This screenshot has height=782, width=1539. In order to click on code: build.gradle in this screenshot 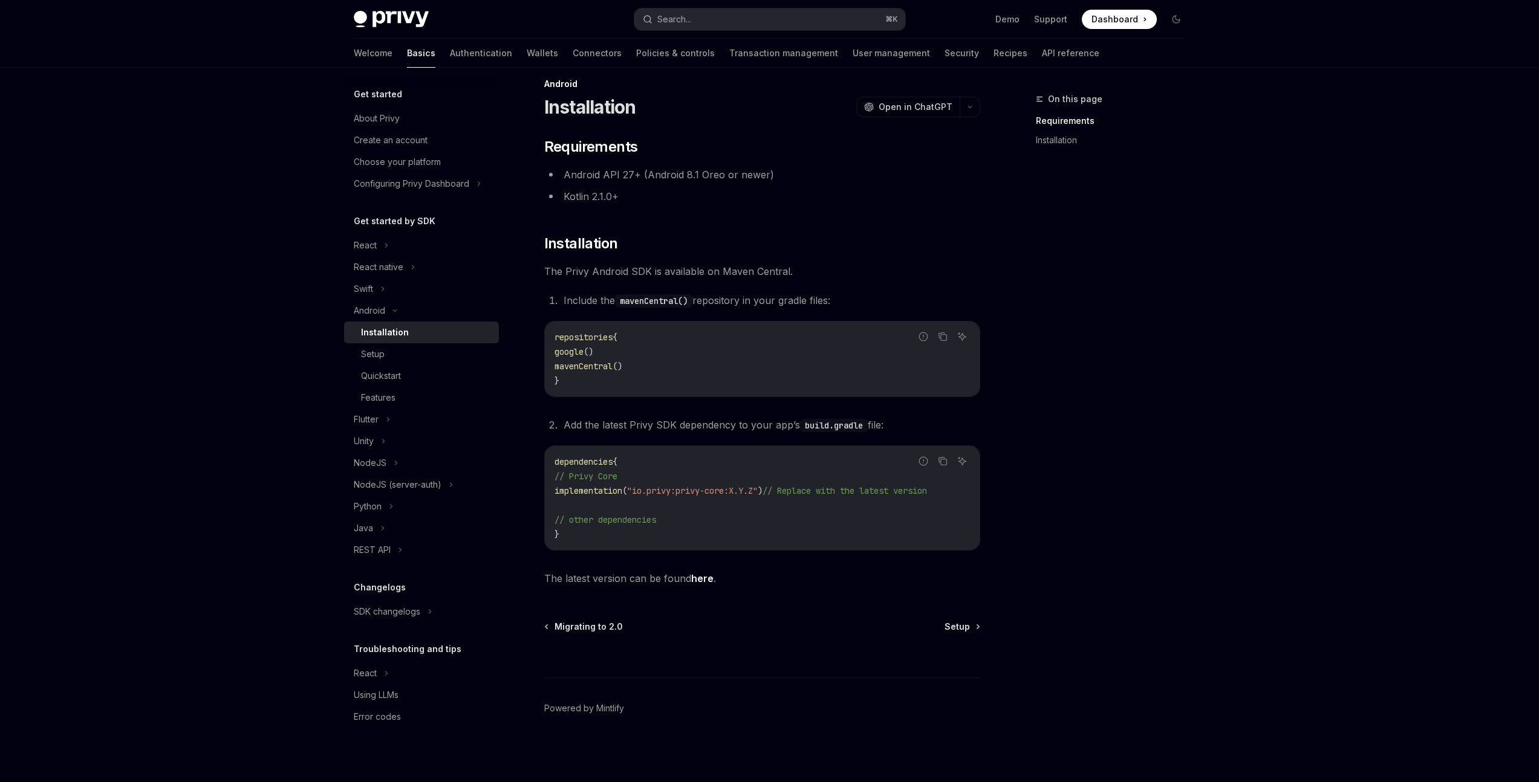, I will do `click(834, 426)`.